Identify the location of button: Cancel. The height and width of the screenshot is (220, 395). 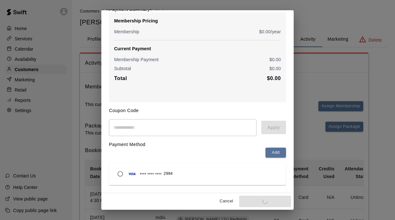
(226, 201).